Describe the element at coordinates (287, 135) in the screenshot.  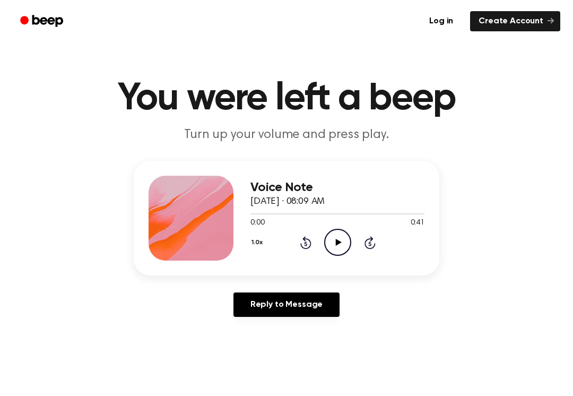
I see `p: Turn up your volume and press play.` at that location.